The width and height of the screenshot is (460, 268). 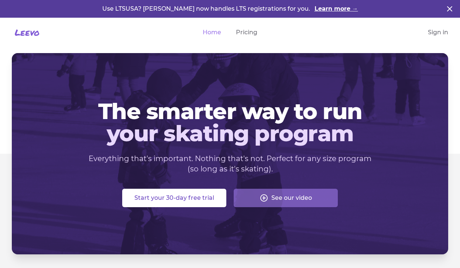 I want to click on a: Sign in, so click(x=438, y=32).